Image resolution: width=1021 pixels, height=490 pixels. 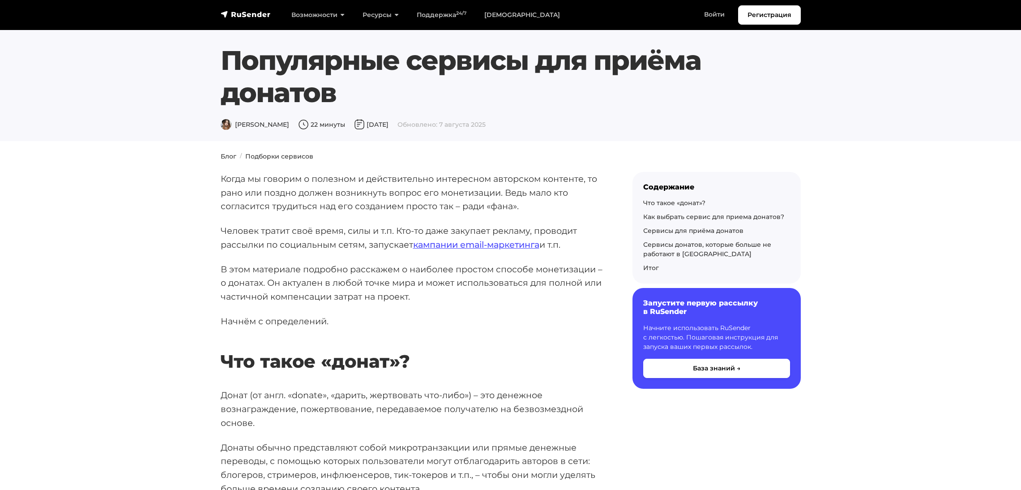 What do you see at coordinates (486, 77) in the screenshot?
I see `h1: Популярные сервисы для приёма донатов` at bounding box center [486, 77].